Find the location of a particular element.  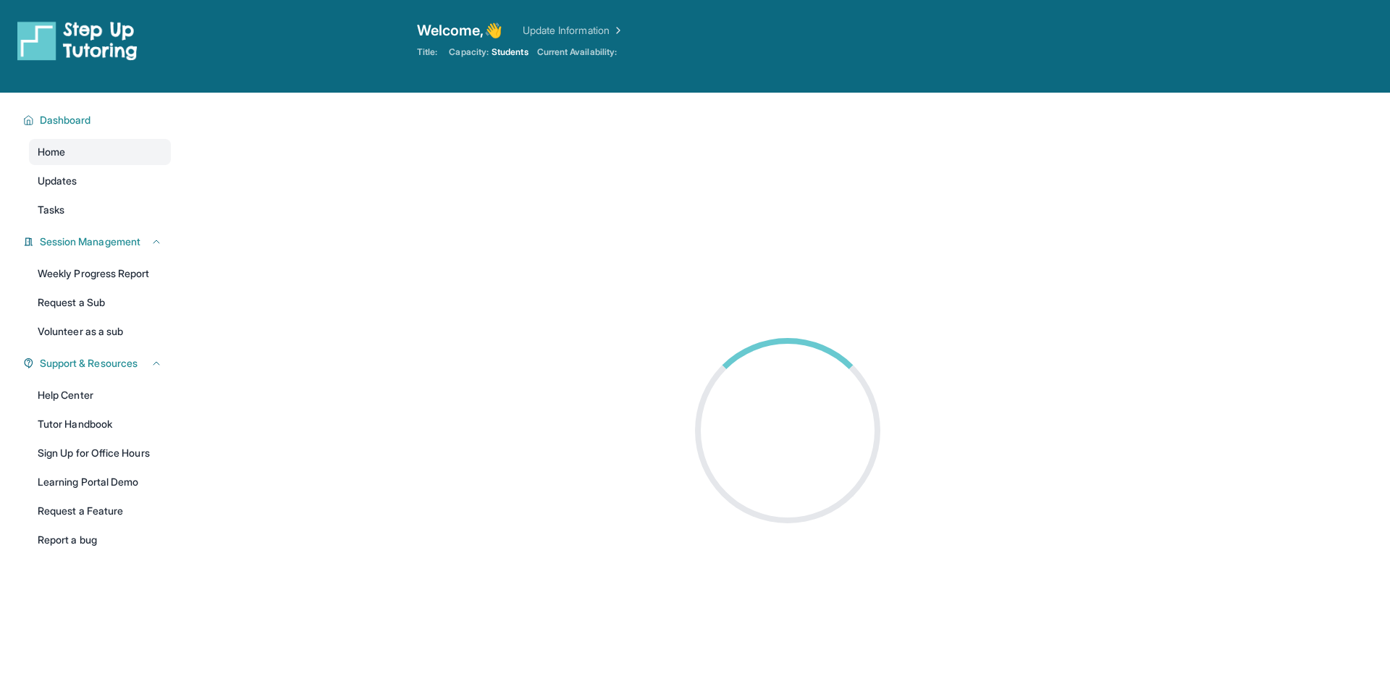

a: Learning Portal Demo is located at coordinates (100, 482).